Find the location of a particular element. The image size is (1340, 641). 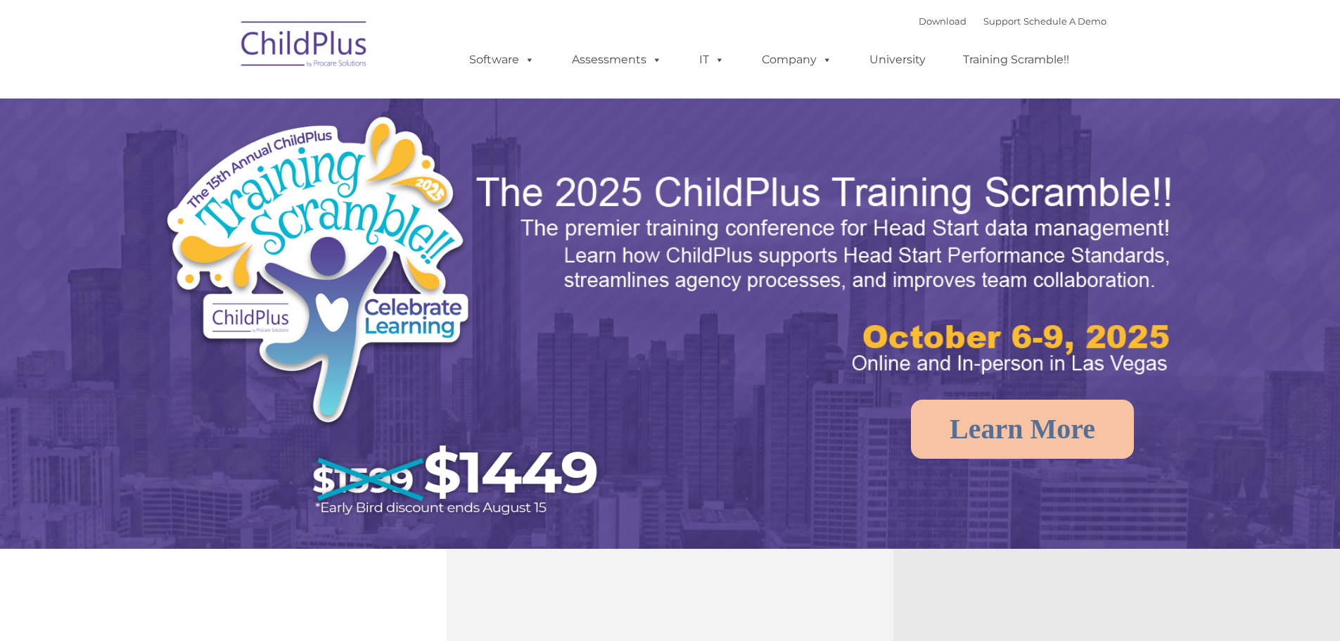

a: Learn More is located at coordinates (1022, 429).